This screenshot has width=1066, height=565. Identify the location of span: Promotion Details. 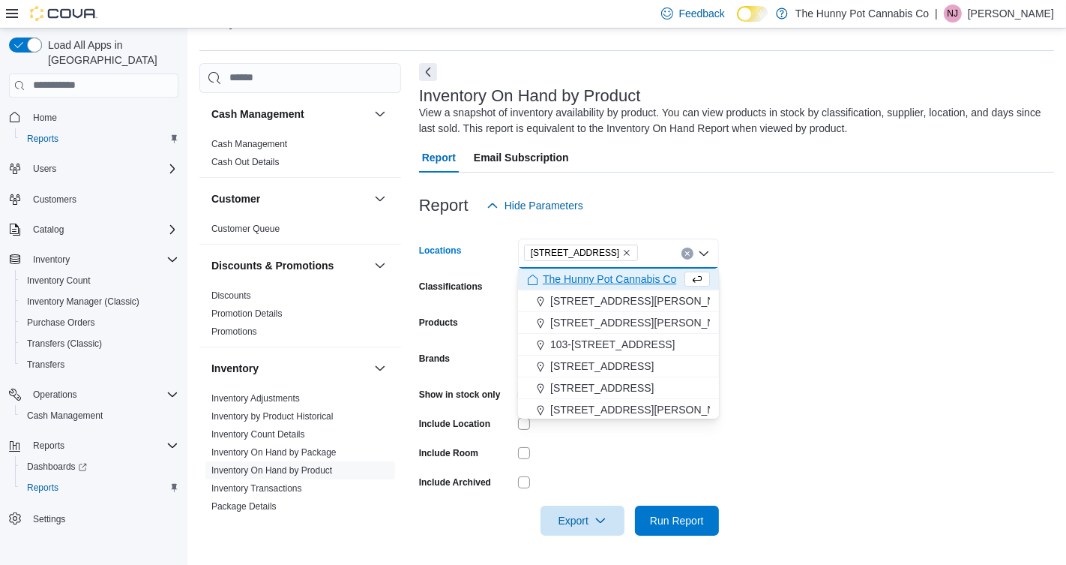
(247, 313).